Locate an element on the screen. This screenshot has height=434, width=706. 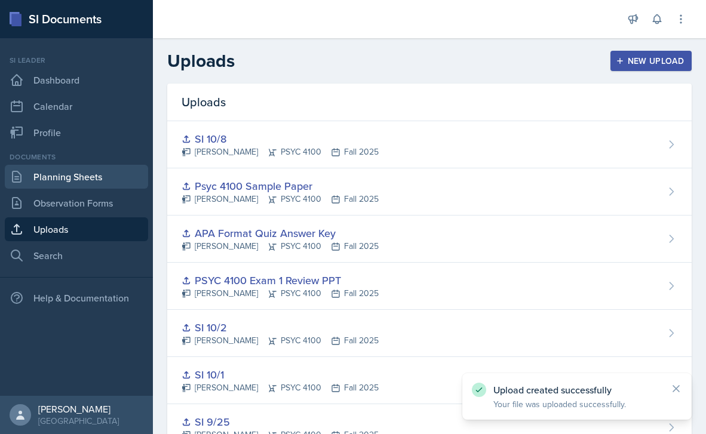
div: PSYC 4100 Exam 1 Review PPT is located at coordinates (280, 280).